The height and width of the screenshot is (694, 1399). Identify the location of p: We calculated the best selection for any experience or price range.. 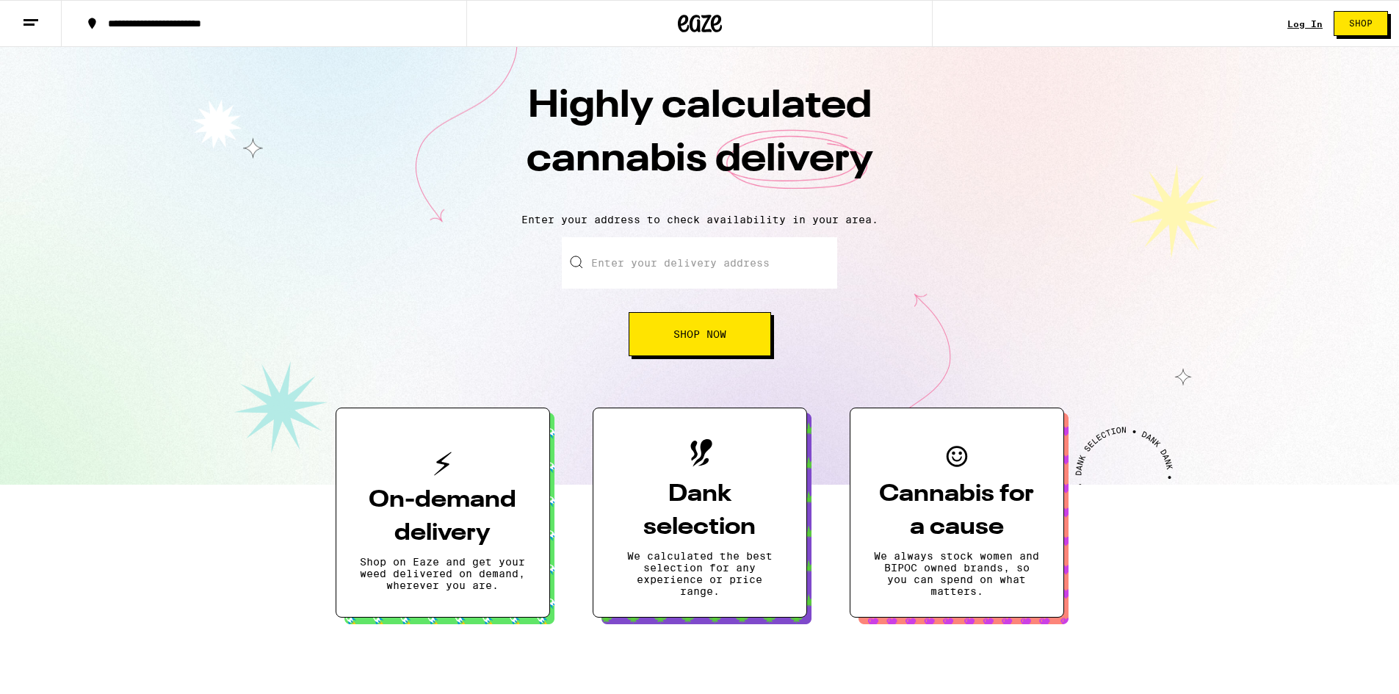
(700, 573).